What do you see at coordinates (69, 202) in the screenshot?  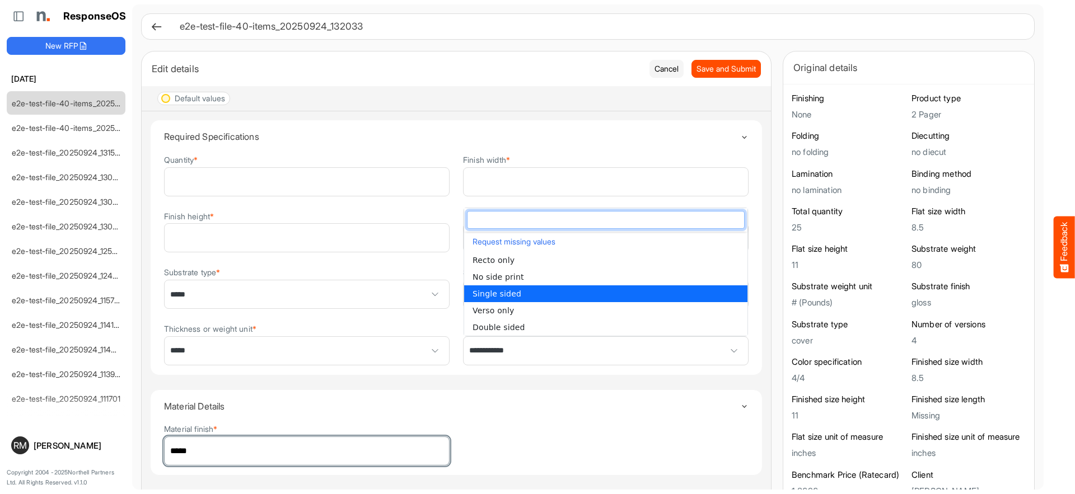 I see `a: e2e-test-file_20250924_130824` at bounding box center [69, 202].